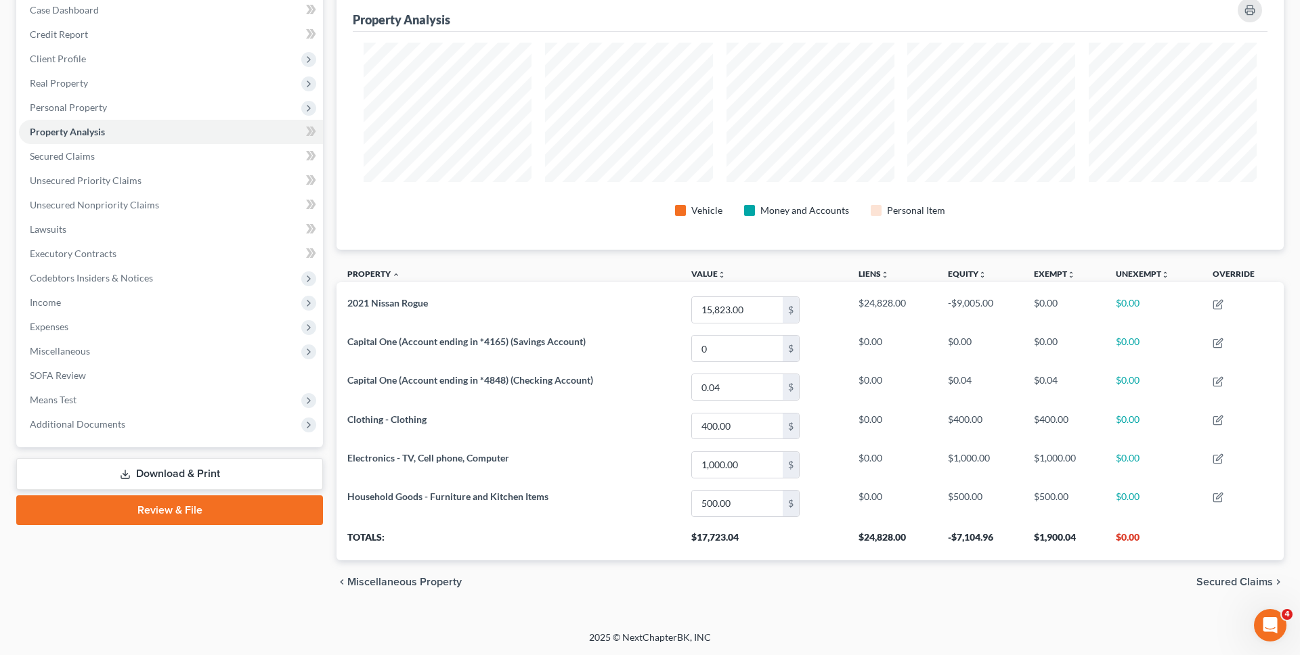  Describe the element at coordinates (45, 302) in the screenshot. I see `span: Income` at that location.